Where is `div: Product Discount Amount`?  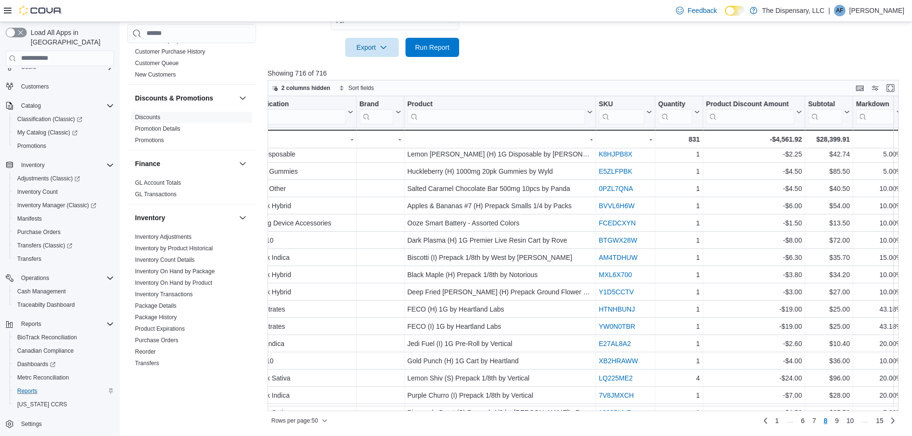 div: Product Discount Amount is located at coordinates (750, 112).